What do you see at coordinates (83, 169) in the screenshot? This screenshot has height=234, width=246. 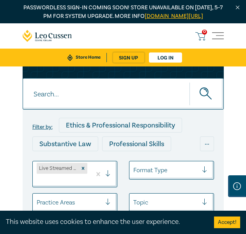 I see `div: Remove Live Streamed Practical Workshops` at bounding box center [83, 169].